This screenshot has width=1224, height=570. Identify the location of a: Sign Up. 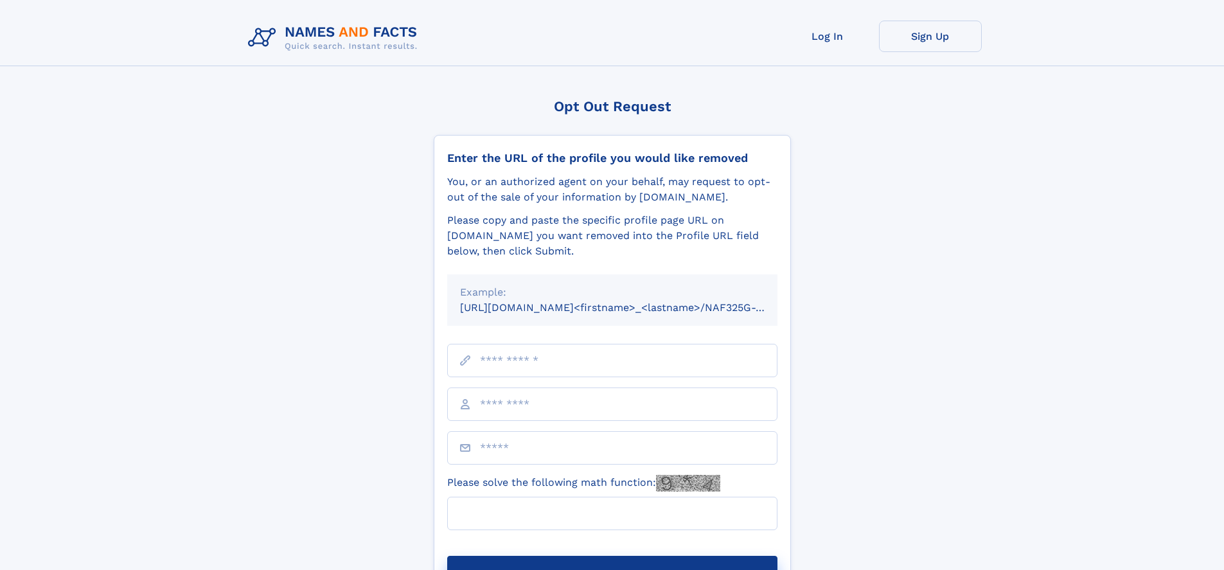
(930, 36).